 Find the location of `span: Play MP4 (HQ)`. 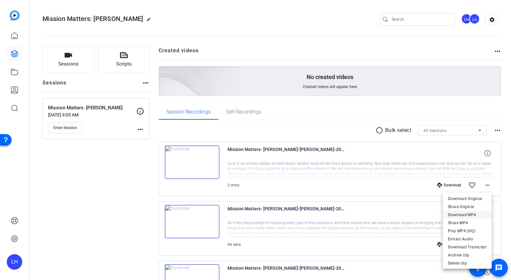

span: Play MP4 (HQ) is located at coordinates (468, 231).